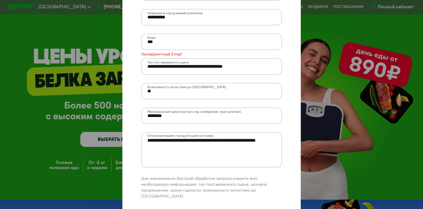 The width and height of the screenshot is (423, 209). What do you see at coordinates (194, 111) in the screenshot?
I see `label: Минимальный заказ (кол-во и ед. измерения, при наличии)` at bounding box center [194, 111].